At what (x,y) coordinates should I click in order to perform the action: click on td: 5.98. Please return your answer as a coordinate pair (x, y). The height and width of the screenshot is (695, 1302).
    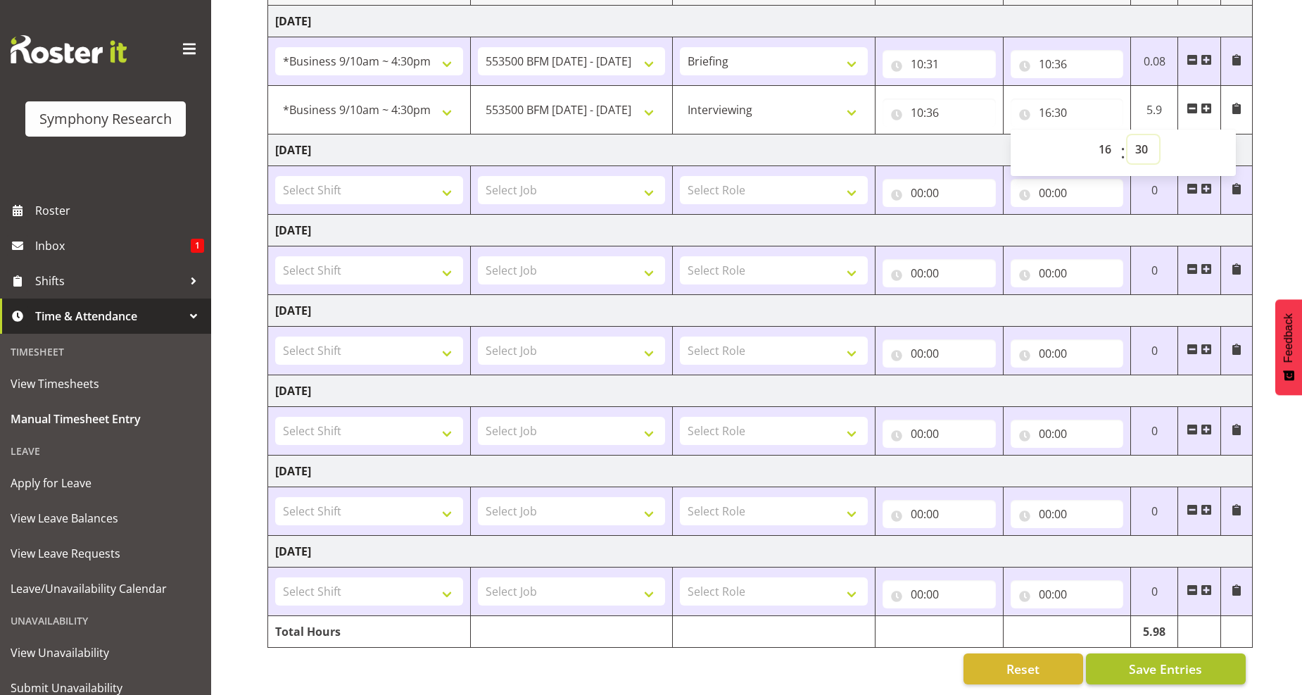
    Looking at the image, I should click on (1154, 631).